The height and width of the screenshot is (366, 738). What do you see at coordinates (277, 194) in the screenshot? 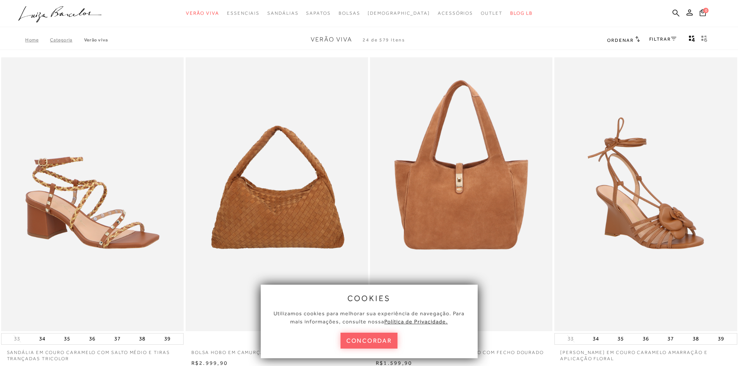
I see `a: BOLSA HOBO EM CAMURÇA TRESSÊ CARAMELO GRANDE BOLSA HOBO EM CAMURÇA TRESSÊ CARAMELO GRANDE` at bounding box center [277, 194].